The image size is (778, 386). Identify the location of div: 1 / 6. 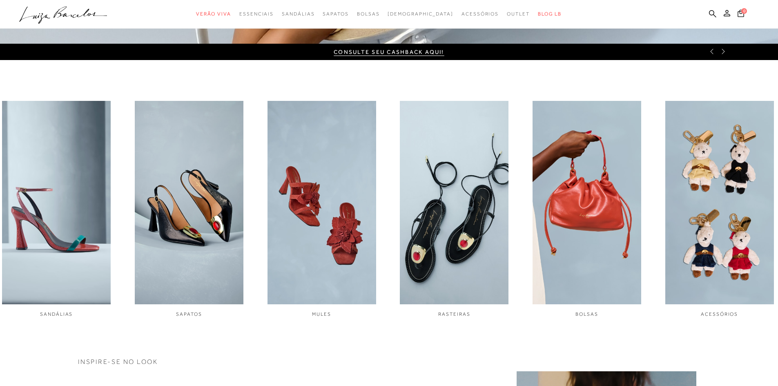
(56, 209).